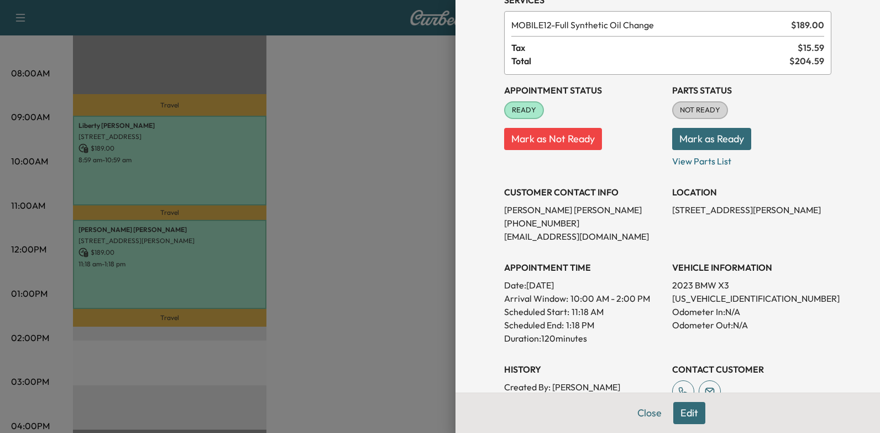  What do you see at coordinates (808, 25) in the screenshot?
I see `span: $ 189.00` at bounding box center [808, 25].